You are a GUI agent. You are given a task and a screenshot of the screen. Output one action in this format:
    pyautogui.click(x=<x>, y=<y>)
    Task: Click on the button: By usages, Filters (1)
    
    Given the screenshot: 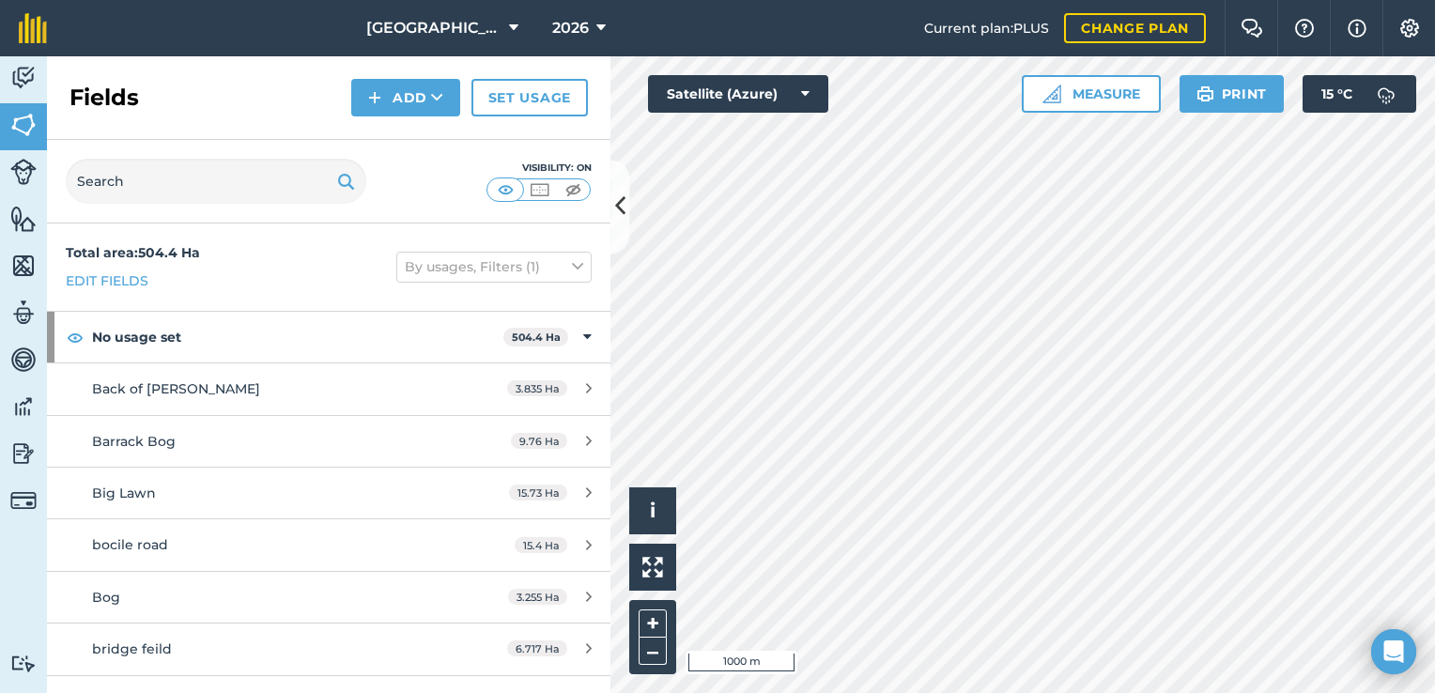 What is the action you would take?
    pyautogui.click(x=494, y=267)
    